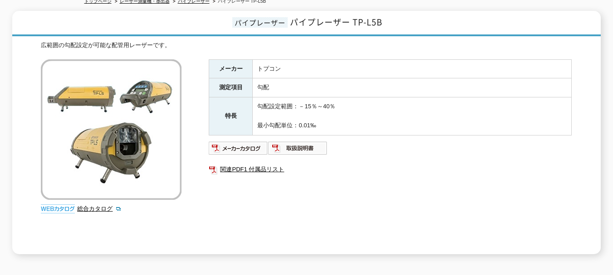 The image size is (613, 275). I want to click on td: 勾配設定範囲：－15％～40％ 最小勾配単位：0.01‰, so click(412, 116).